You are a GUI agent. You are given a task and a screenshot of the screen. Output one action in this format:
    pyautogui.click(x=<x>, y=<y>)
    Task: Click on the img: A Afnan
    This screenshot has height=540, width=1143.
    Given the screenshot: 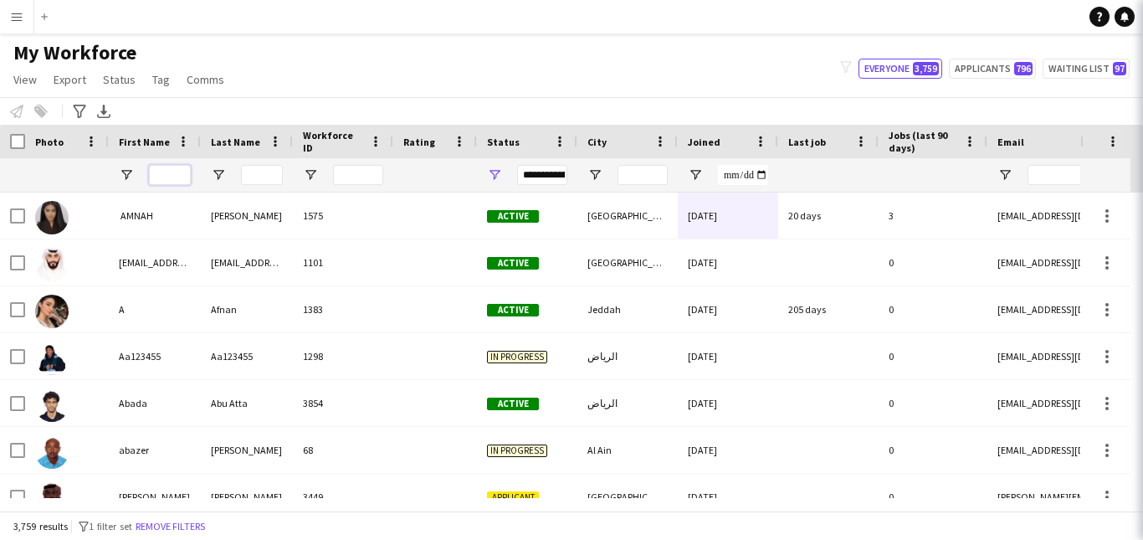 What is the action you would take?
    pyautogui.click(x=52, y=311)
    